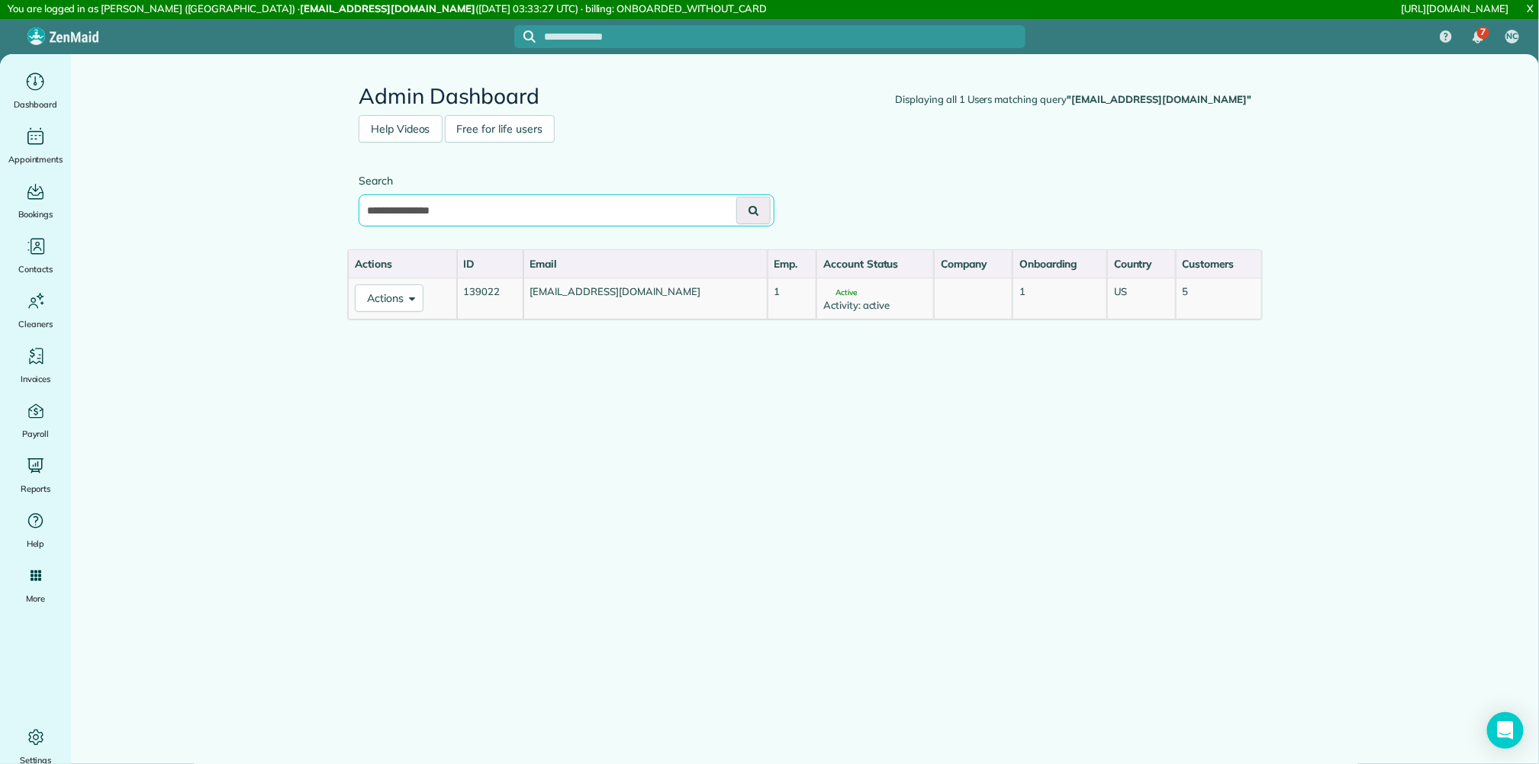 Image resolution: width=1539 pixels, height=764 pixels. Describe the element at coordinates (36, 434) in the screenshot. I see `span: Payroll` at that location.